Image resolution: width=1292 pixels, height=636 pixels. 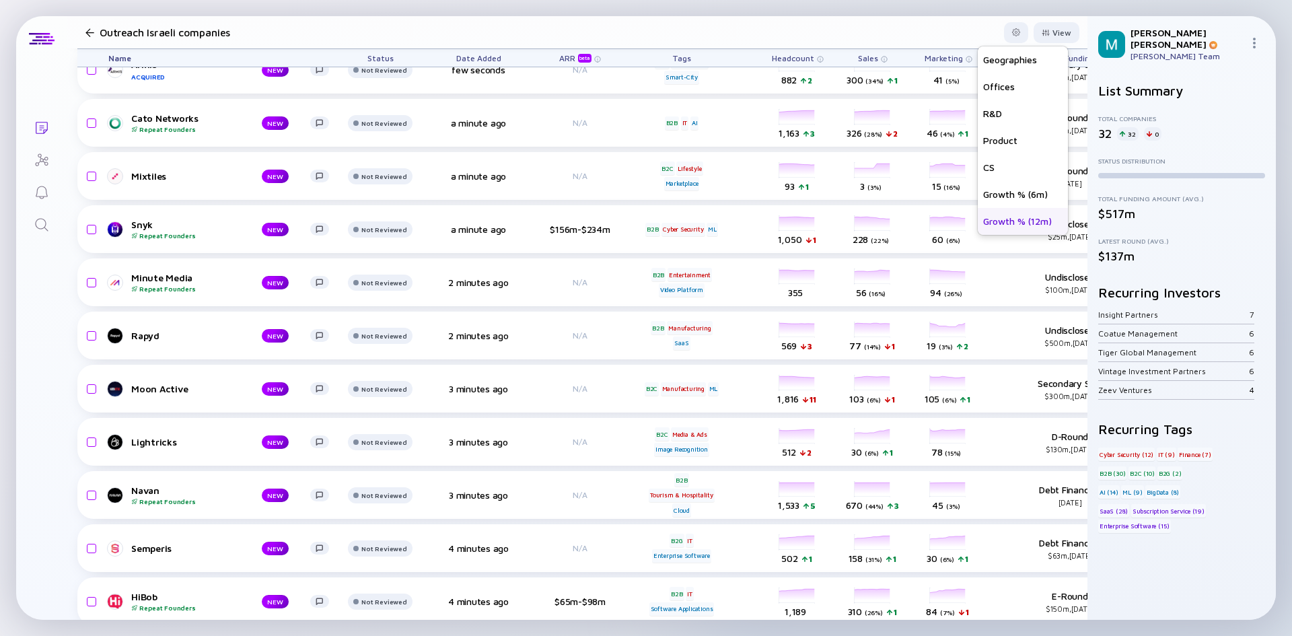 What do you see at coordinates (1182, 256) in the screenshot?
I see `div: $137m` at bounding box center [1182, 256].